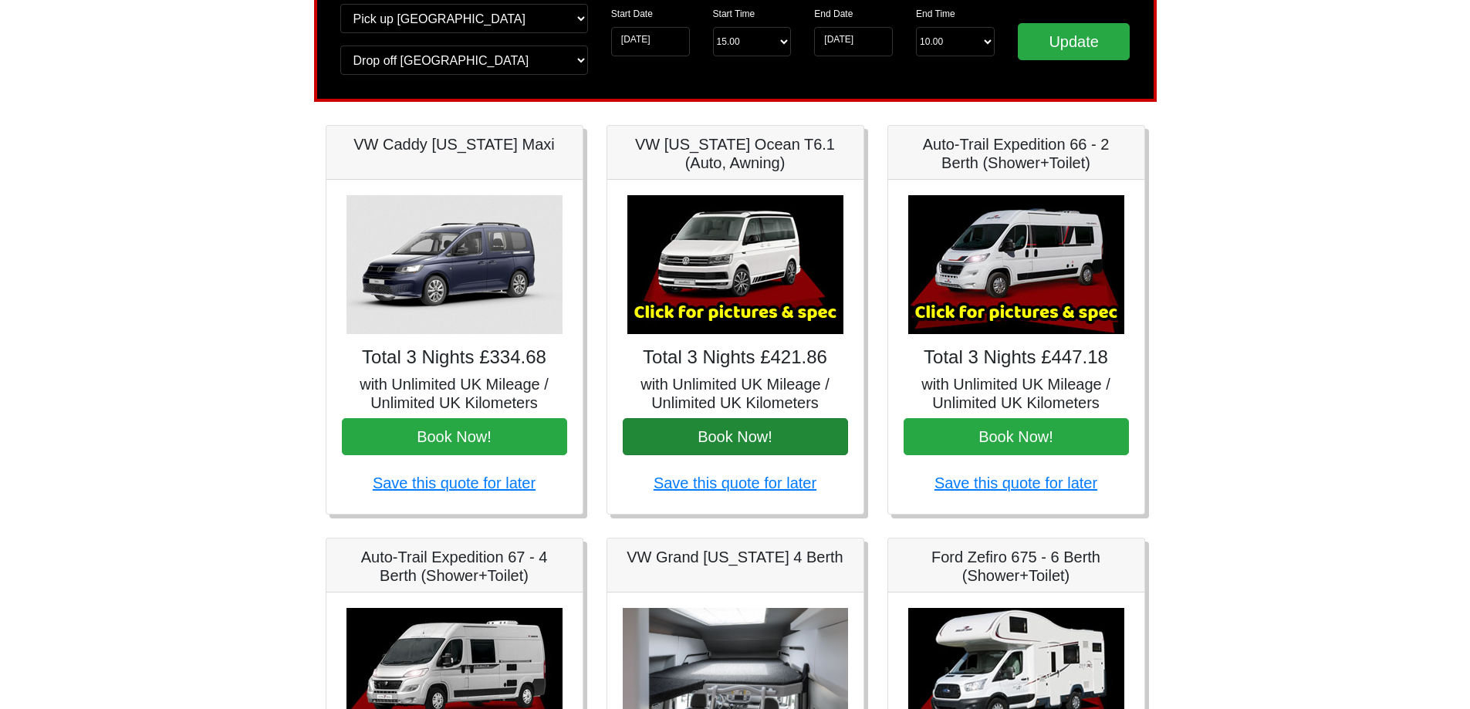  Describe the element at coordinates (1017, 567) in the screenshot. I see `h5: Ford Zefiro 675 - 6 Berth (Shower+Toilet)` at that location.